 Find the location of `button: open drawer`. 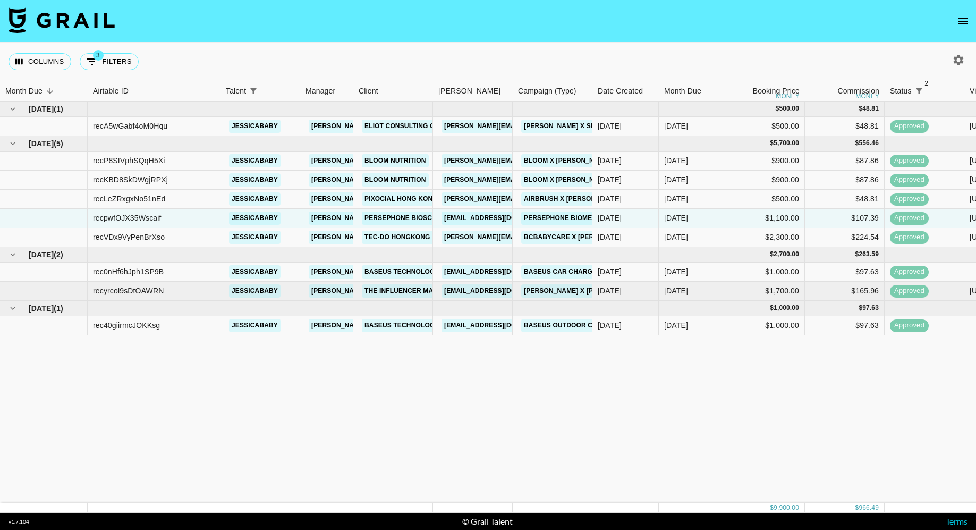

button: open drawer is located at coordinates (963, 21).